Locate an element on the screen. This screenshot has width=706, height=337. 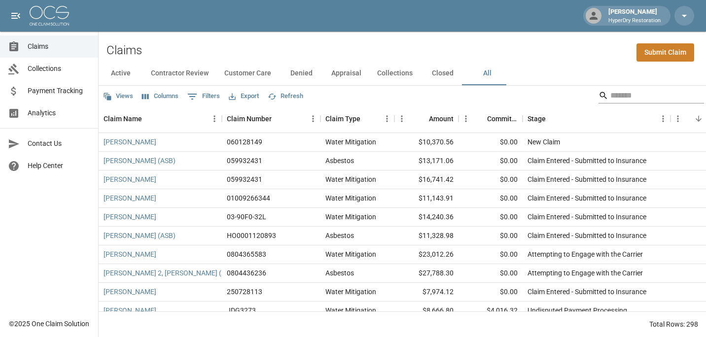
div: 060128149 is located at coordinates (245, 142).